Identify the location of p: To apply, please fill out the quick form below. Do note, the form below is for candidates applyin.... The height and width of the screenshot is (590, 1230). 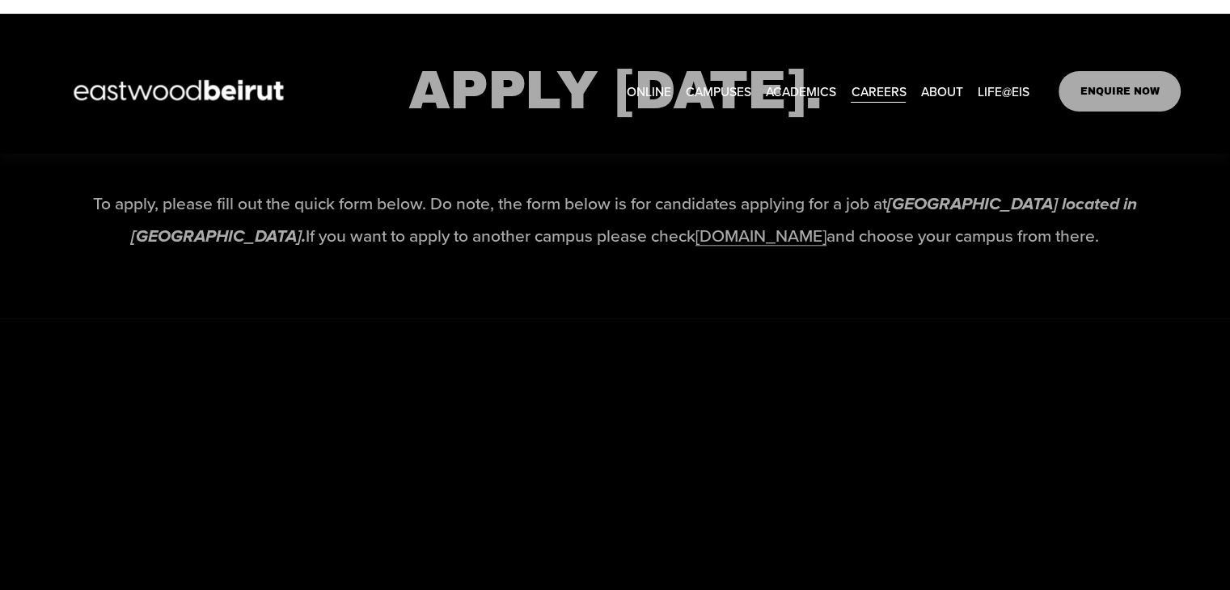
(614, 220).